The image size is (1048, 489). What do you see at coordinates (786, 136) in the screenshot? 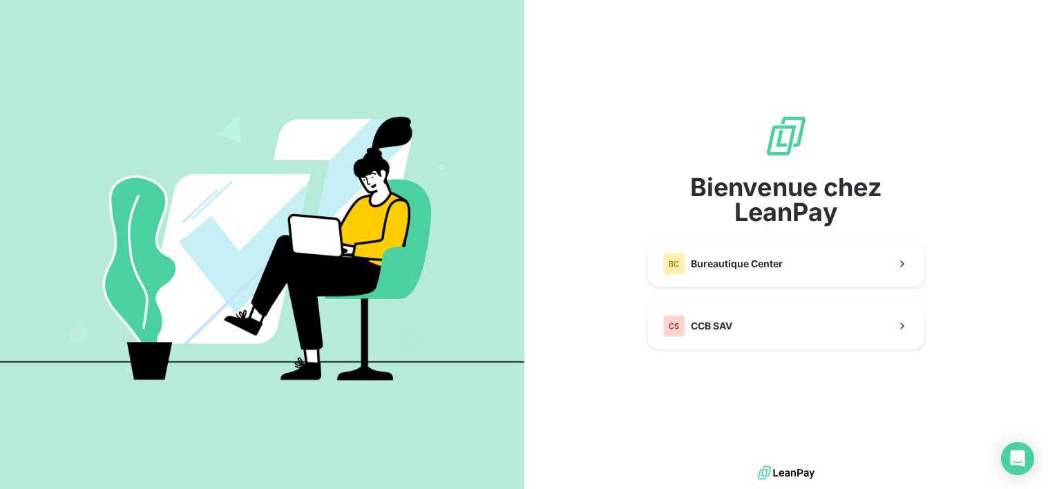
I see `img: logo sigle` at bounding box center [786, 136].